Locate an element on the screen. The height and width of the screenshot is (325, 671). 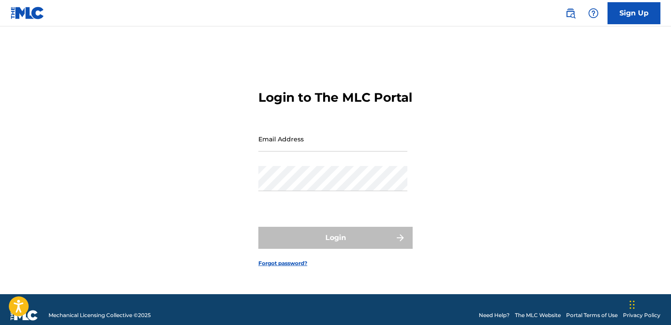
a: The MLC Website is located at coordinates (538, 315).